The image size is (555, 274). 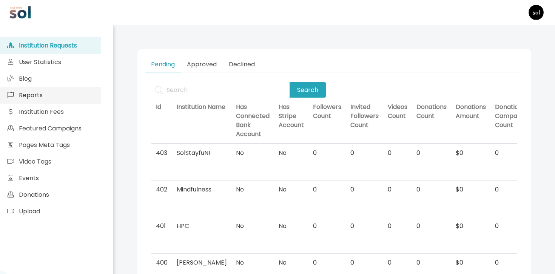 What do you see at coordinates (202, 65) in the screenshot?
I see `span: Approved` at bounding box center [202, 65].